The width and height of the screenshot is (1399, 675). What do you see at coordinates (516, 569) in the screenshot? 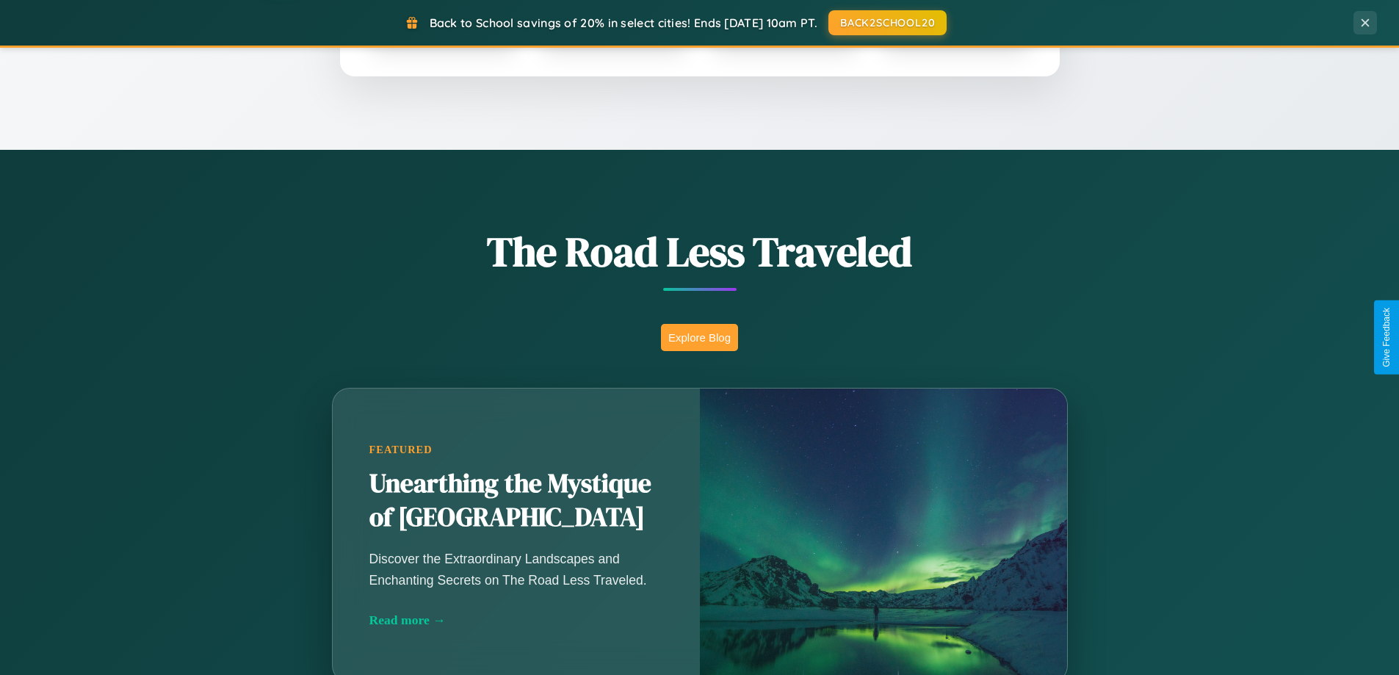
I see `p: Discover the Extraordinary Landscapes and Enchanting Secrets on The Road Less Traveled.` at bounding box center [516, 569].